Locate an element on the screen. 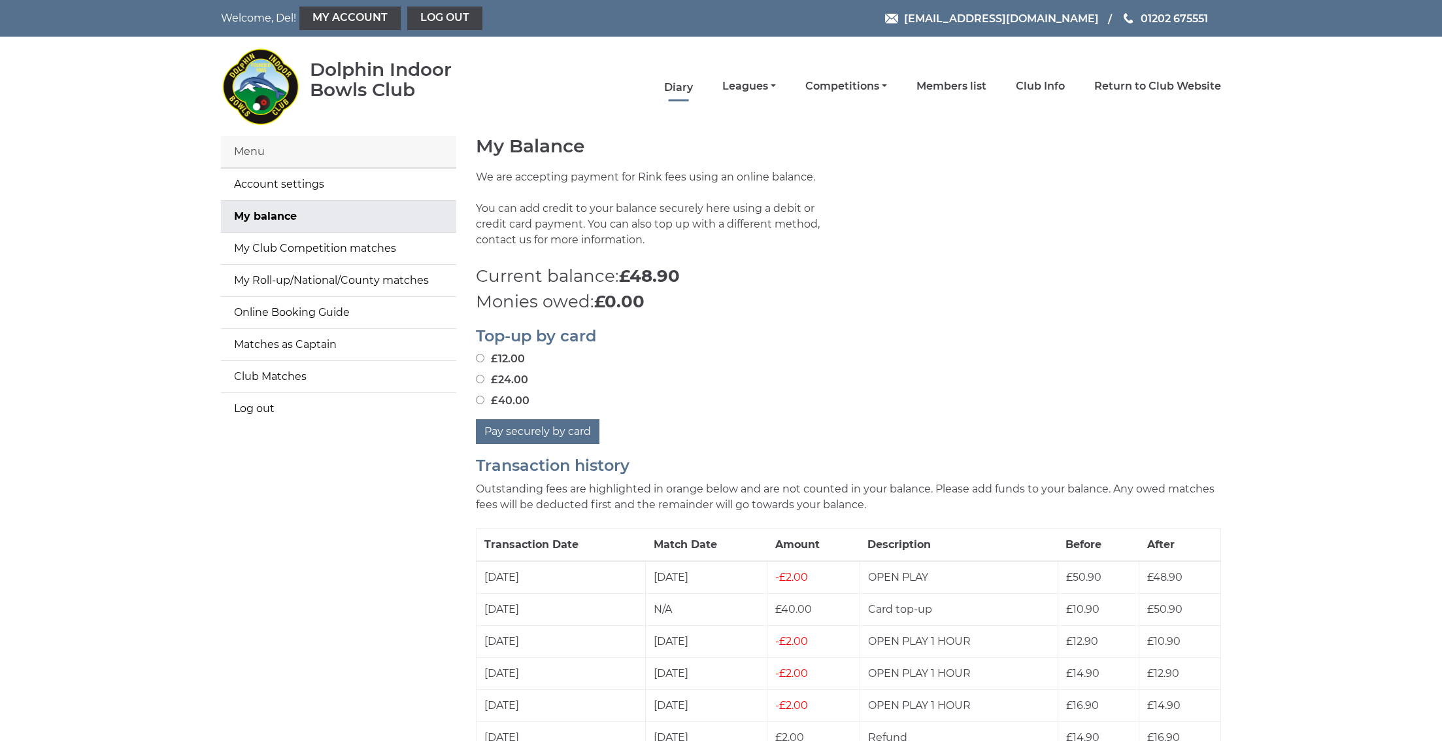 This screenshot has width=1442, height=741. span: £16.90 is located at coordinates (1082, 705).